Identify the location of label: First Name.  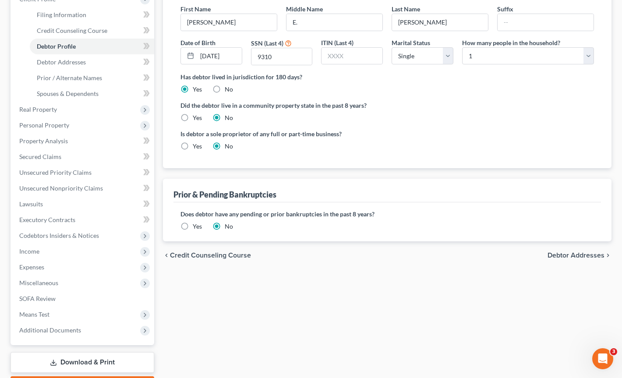
(195, 9).